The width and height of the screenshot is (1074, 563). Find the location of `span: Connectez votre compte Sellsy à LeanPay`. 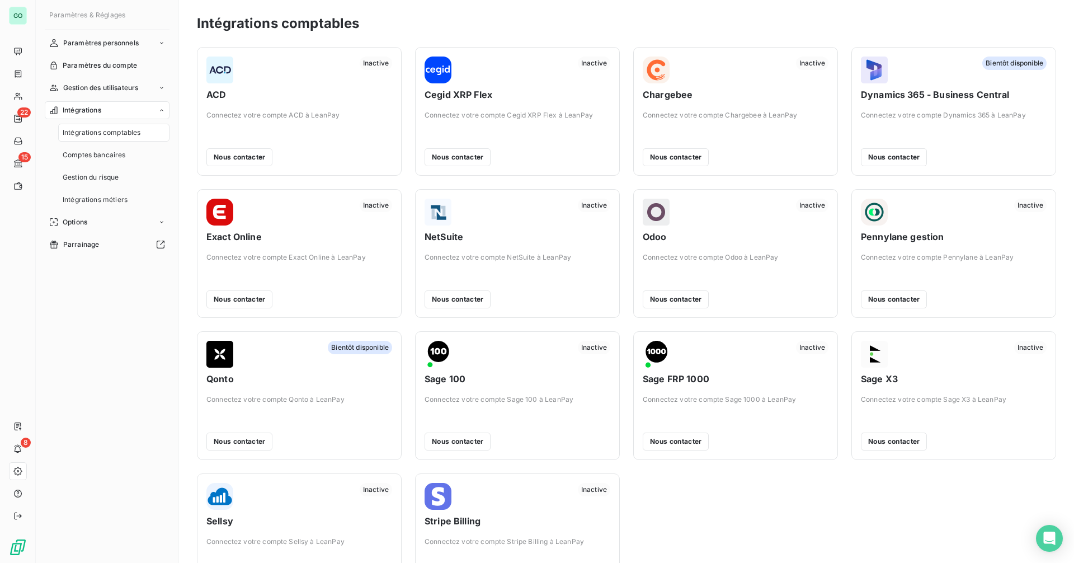

span: Connectez votre compte Sellsy à LeanPay is located at coordinates (299, 542).